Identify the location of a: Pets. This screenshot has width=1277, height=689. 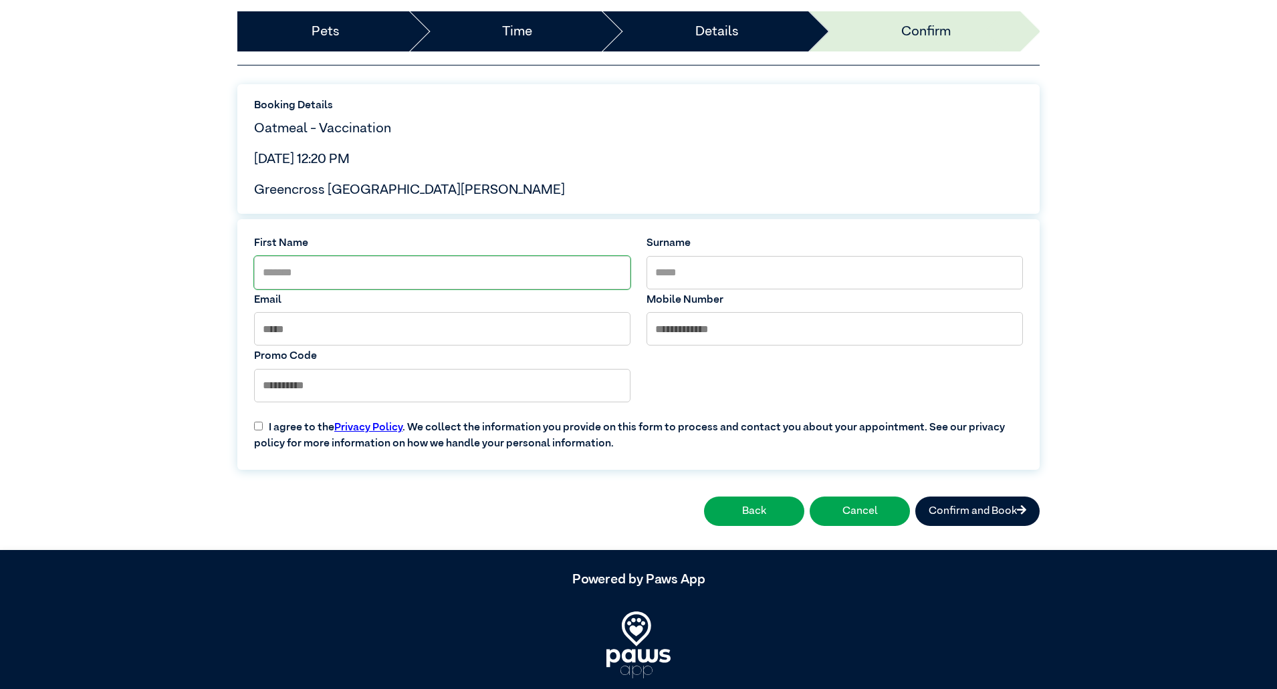
(326, 31).